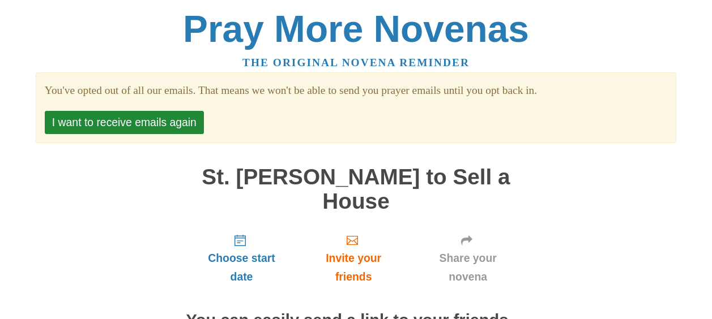 This screenshot has height=319, width=712. What do you see at coordinates (468, 258) in the screenshot?
I see `a: Share your novena` at bounding box center [468, 258].